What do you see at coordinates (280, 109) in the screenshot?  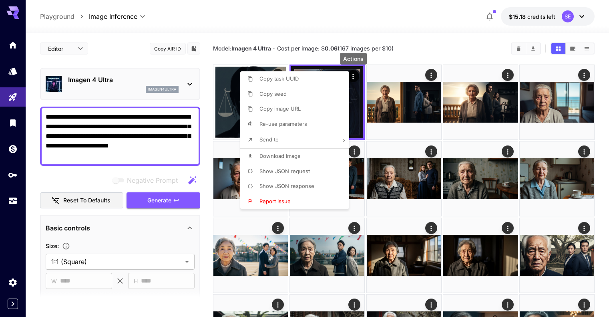 I see `span: Copy image URL` at bounding box center [280, 109].